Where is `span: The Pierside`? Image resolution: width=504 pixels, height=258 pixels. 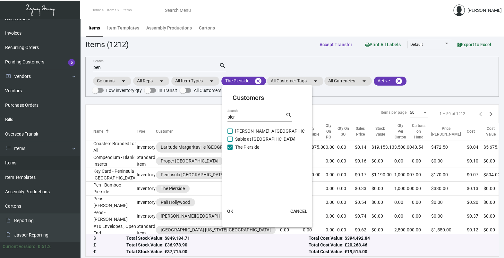
span: The Pierside is located at coordinates (247, 147).